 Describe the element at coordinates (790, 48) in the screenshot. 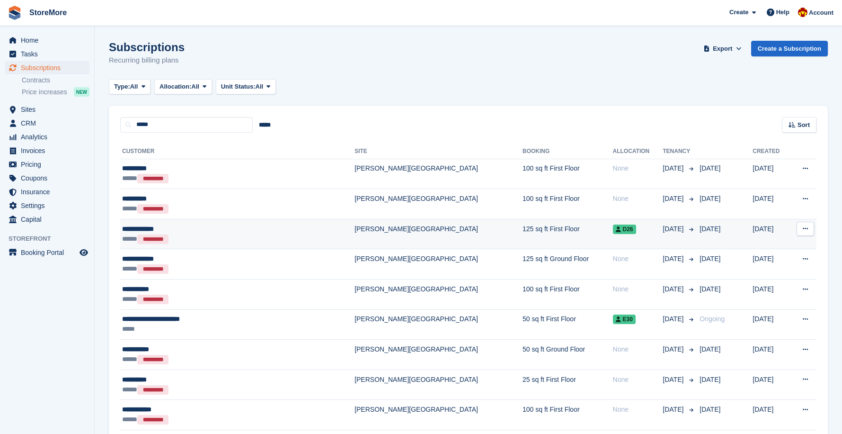

I see `a: Create a Subscription` at that location.